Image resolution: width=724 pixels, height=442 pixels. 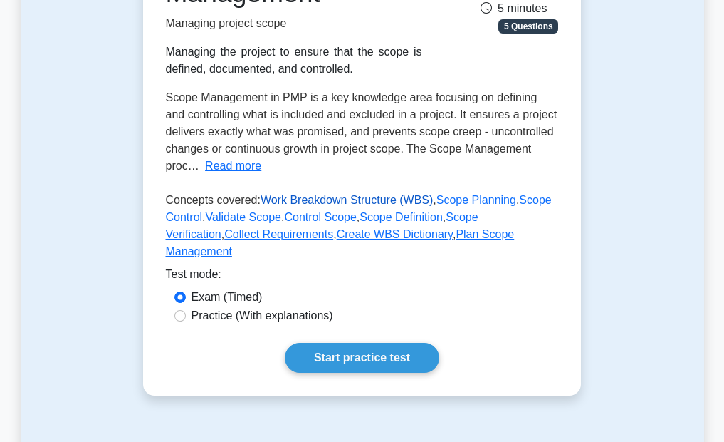 What do you see at coordinates (347, 199) in the screenshot?
I see `a: Work Breakdown Structure (WBS)` at bounding box center [347, 199].